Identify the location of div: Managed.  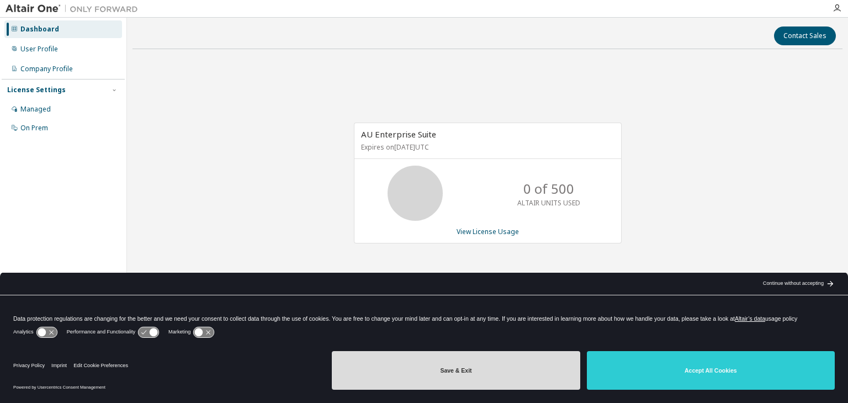
(35, 109).